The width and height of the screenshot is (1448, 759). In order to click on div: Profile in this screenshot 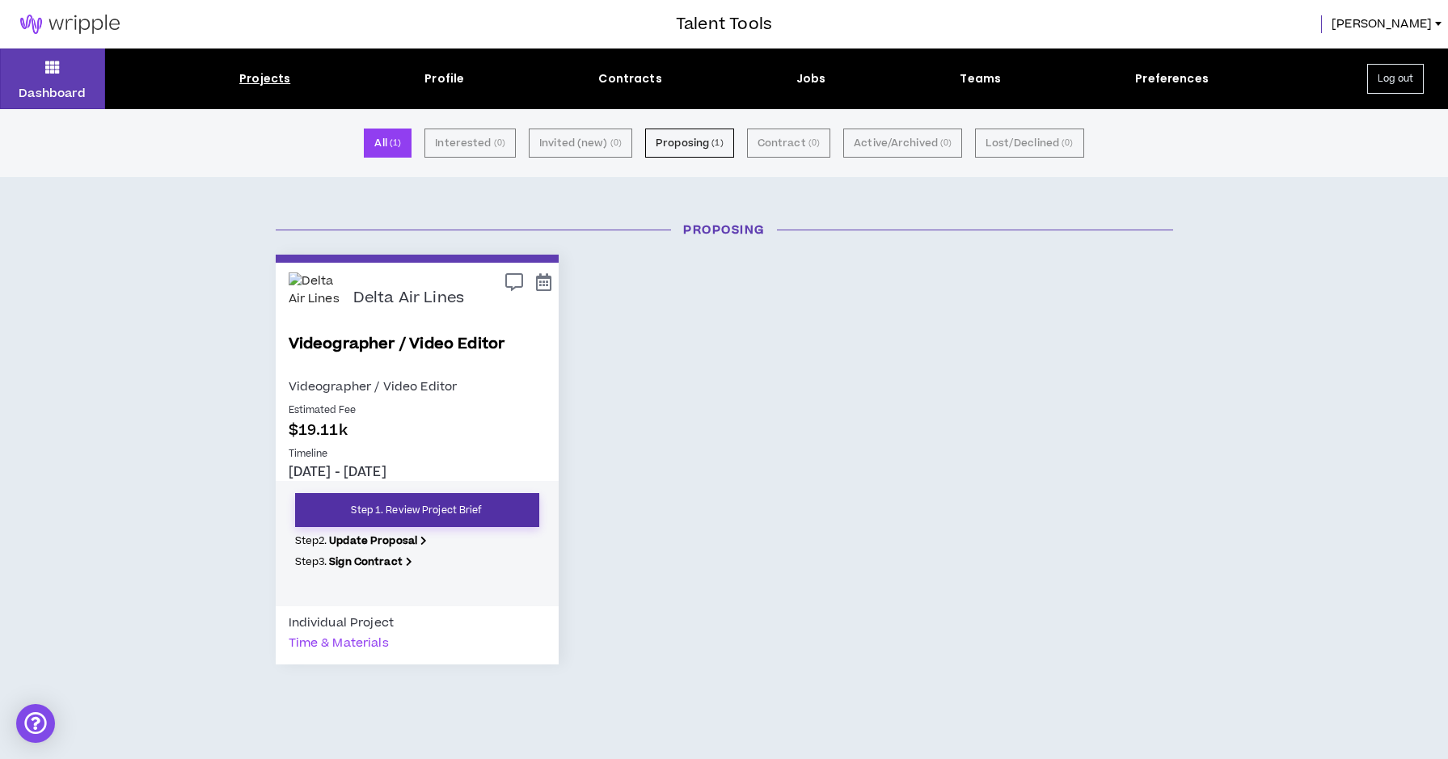, I will do `click(444, 78)`.